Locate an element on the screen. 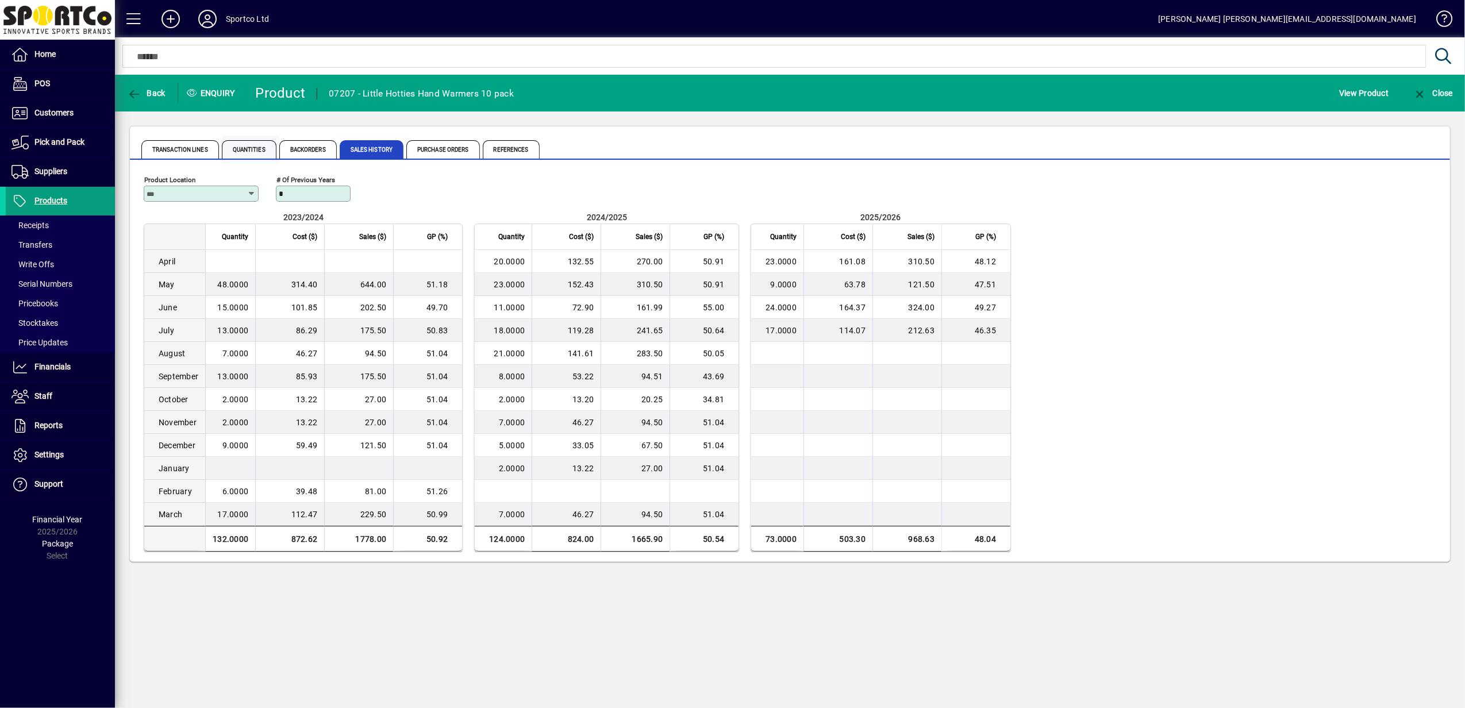 The height and width of the screenshot is (708, 1465). span: Support is located at coordinates (49, 484).